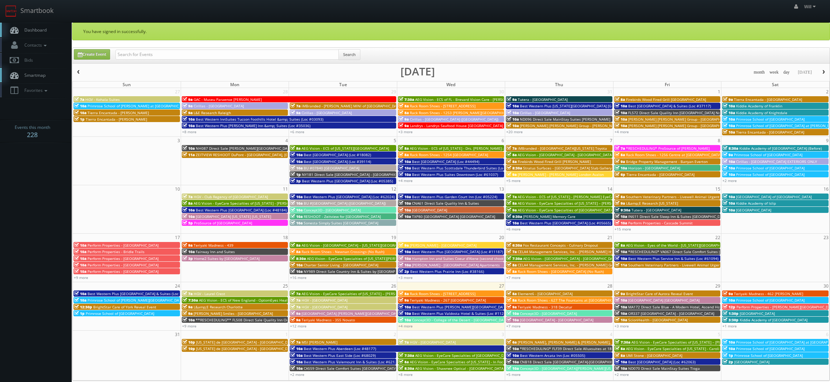 The width and height of the screenshot is (830, 382). What do you see at coordinates (660, 293) in the screenshot?
I see `span: BrightStar Care of Aurora Reveal Event` at bounding box center [660, 293].